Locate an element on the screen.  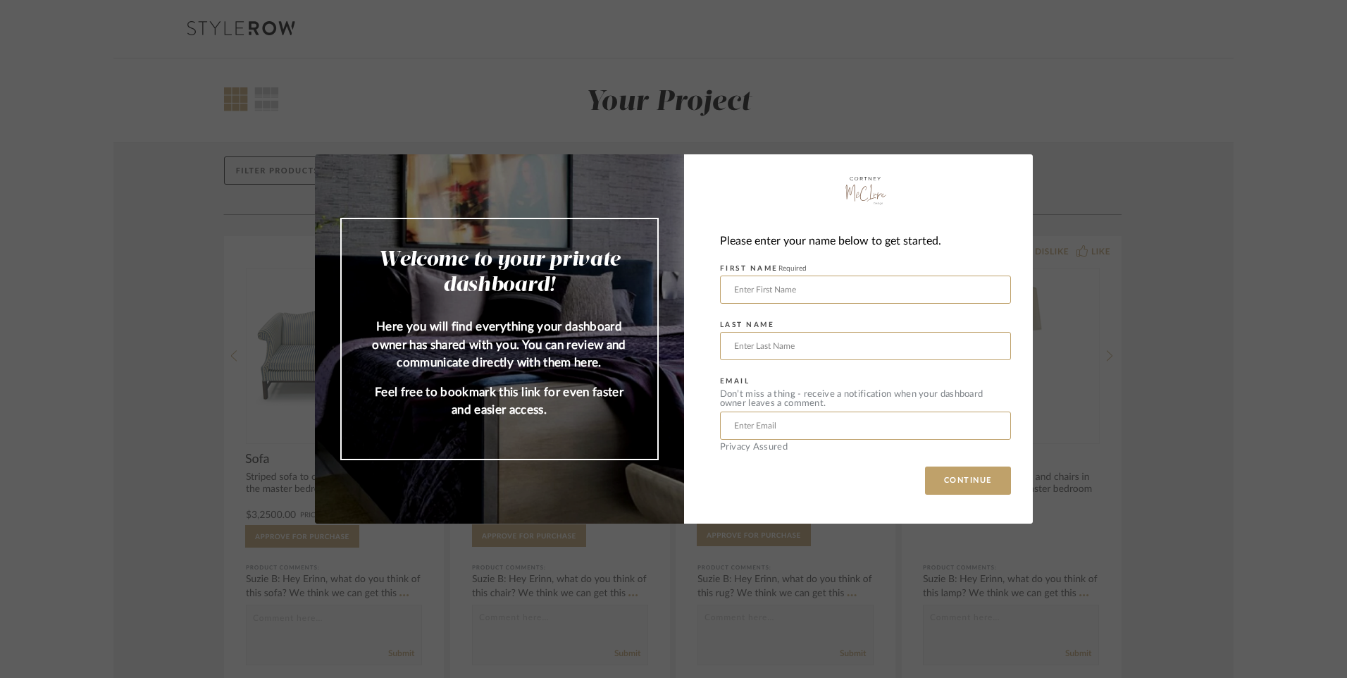
p: Here you will find everything your dashboard owner has shared with you. You can review and commun... is located at coordinates (500, 345).